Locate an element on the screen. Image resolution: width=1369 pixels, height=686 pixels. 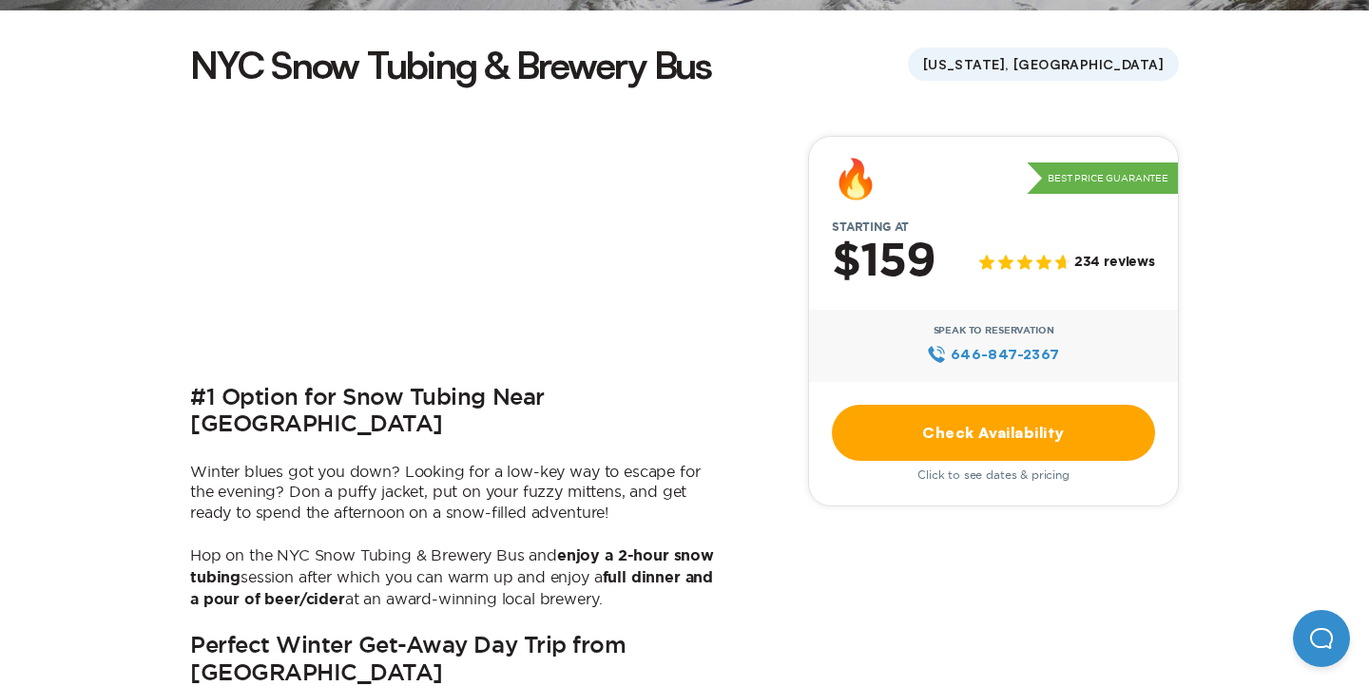
a: 646‍-847‍-2367 is located at coordinates (993, 355).